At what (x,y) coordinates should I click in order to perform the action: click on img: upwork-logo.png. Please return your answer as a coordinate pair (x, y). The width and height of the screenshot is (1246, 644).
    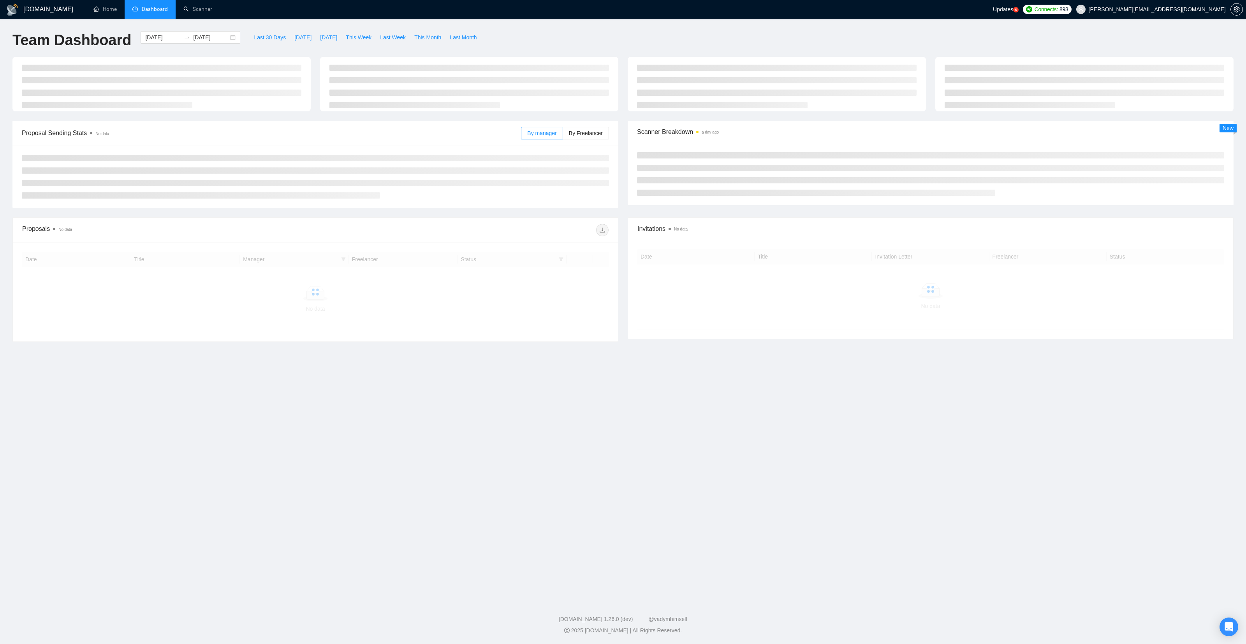
    Looking at the image, I should click on (1029, 9).